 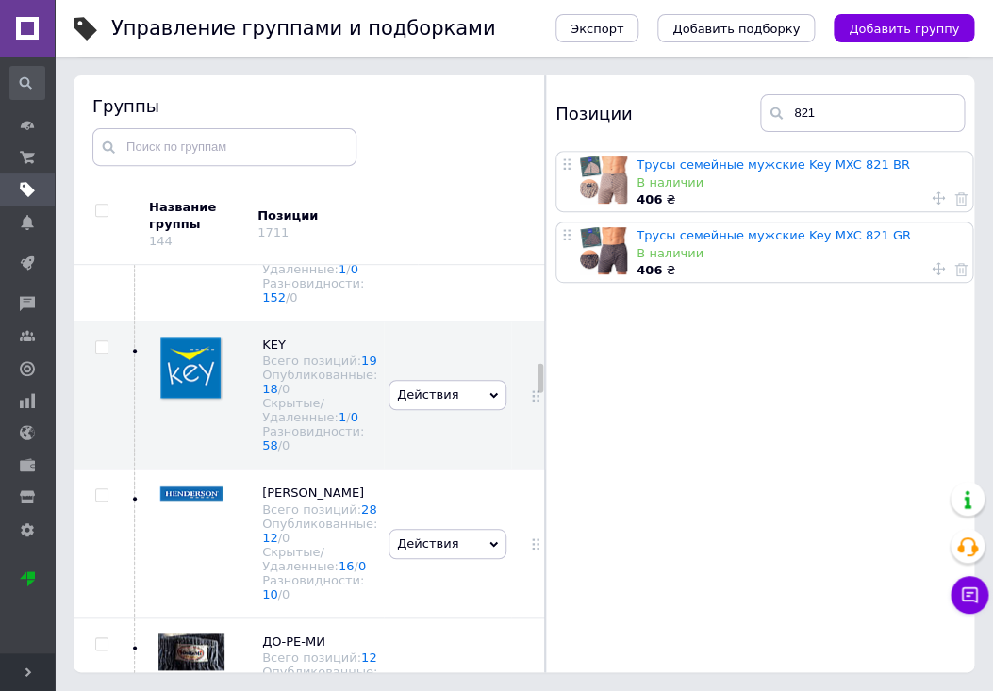 What do you see at coordinates (270, 388) in the screenshot?
I see `a: 18` at bounding box center [270, 388].